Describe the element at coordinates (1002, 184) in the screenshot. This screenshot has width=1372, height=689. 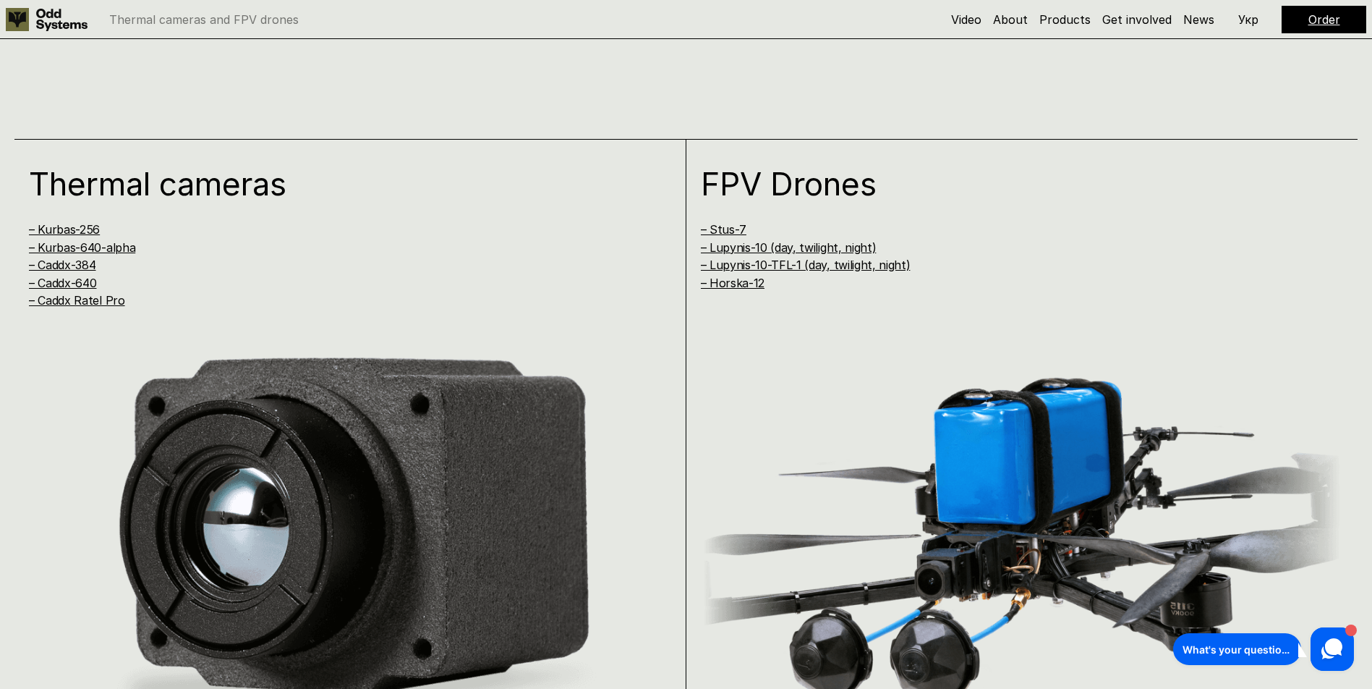
I see `h1: FPV Drones` at that location.